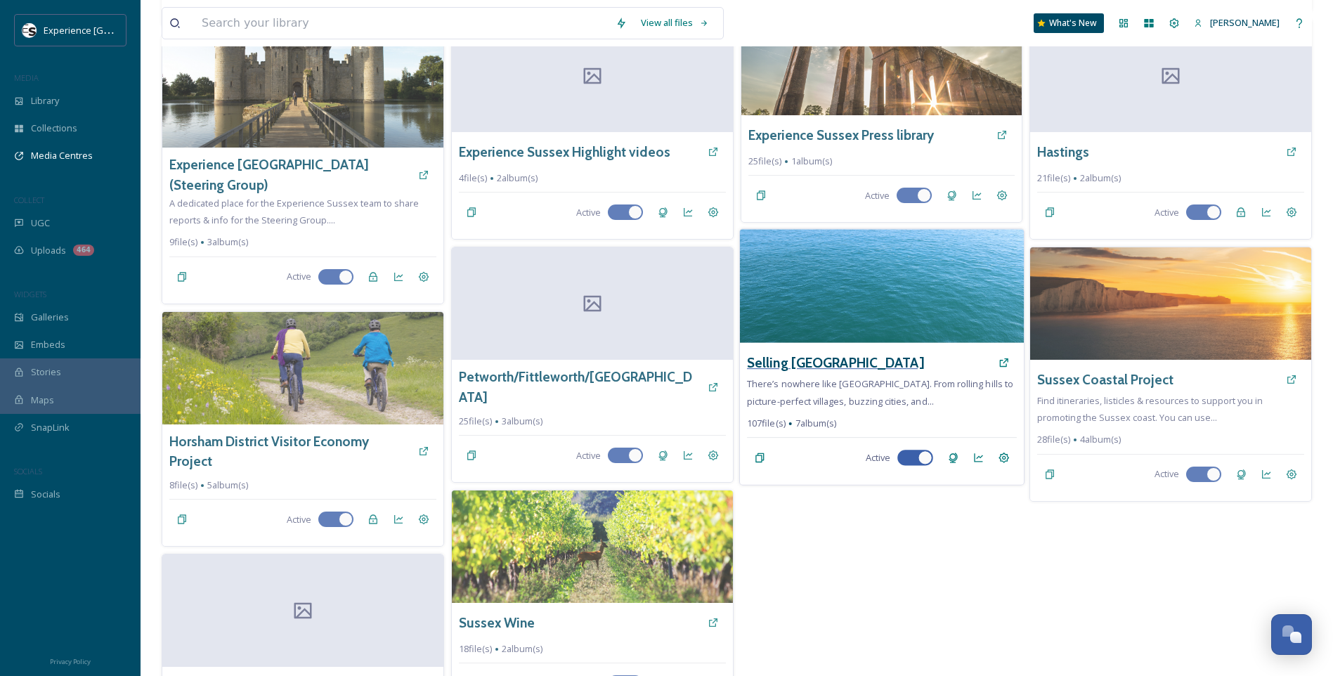 This screenshot has height=676, width=1333. I want to click on span: Stories, so click(46, 372).